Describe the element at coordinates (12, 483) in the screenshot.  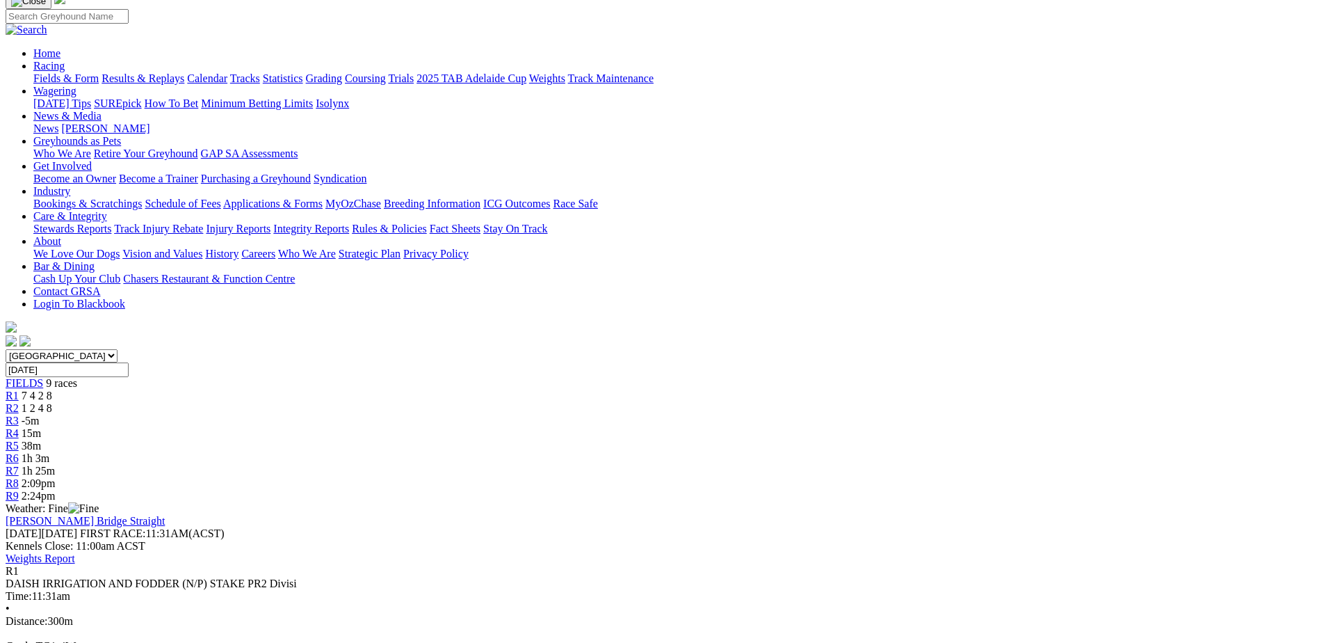
I see `span: R8` at that location.